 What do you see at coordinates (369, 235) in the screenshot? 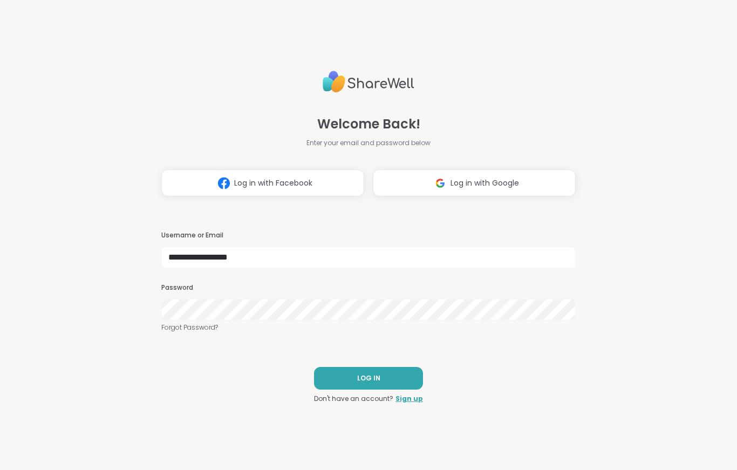
I see `h3: Username or Email` at bounding box center [369, 235].